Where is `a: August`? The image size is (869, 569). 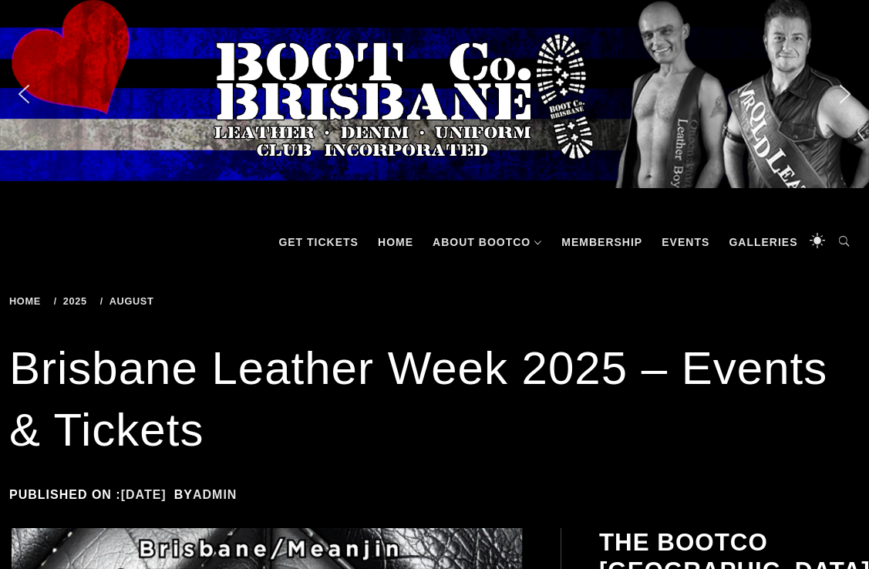 a: August is located at coordinates (130, 301).